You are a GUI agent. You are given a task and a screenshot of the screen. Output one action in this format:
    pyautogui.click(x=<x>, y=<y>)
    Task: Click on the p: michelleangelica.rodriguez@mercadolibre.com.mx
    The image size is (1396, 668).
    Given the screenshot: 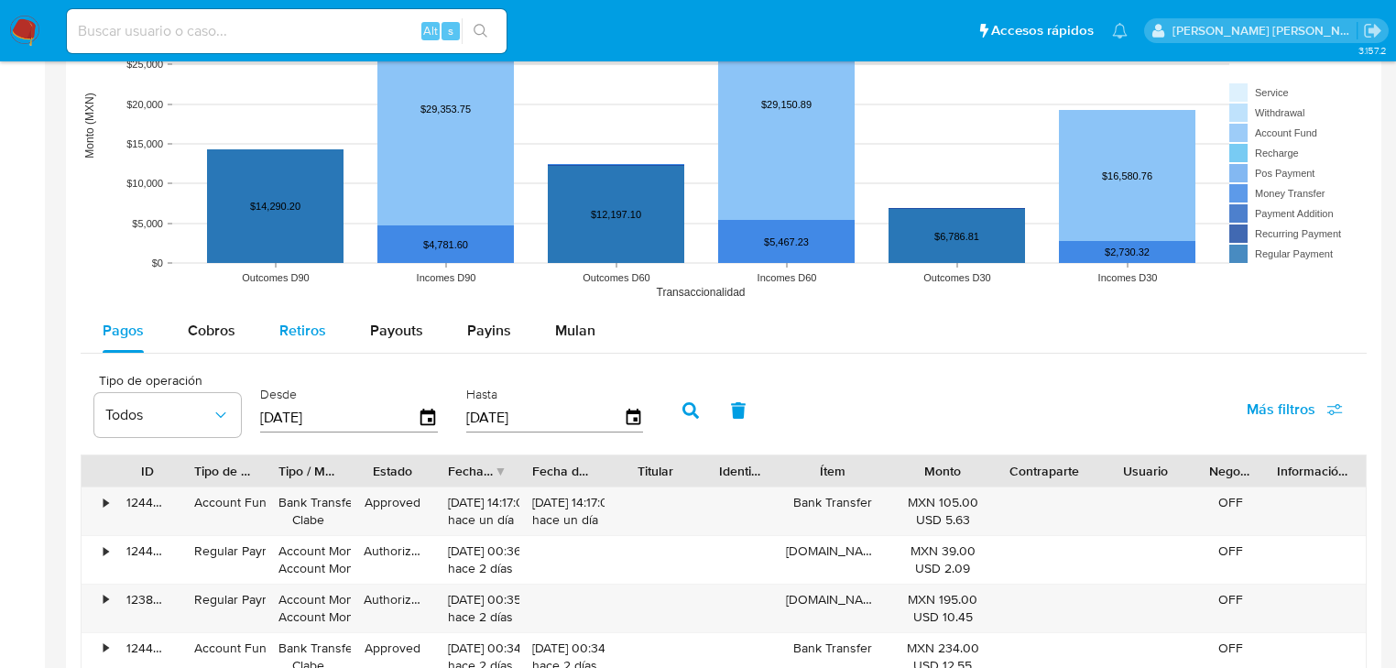 What is the action you would take?
    pyautogui.click(x=1265, y=30)
    